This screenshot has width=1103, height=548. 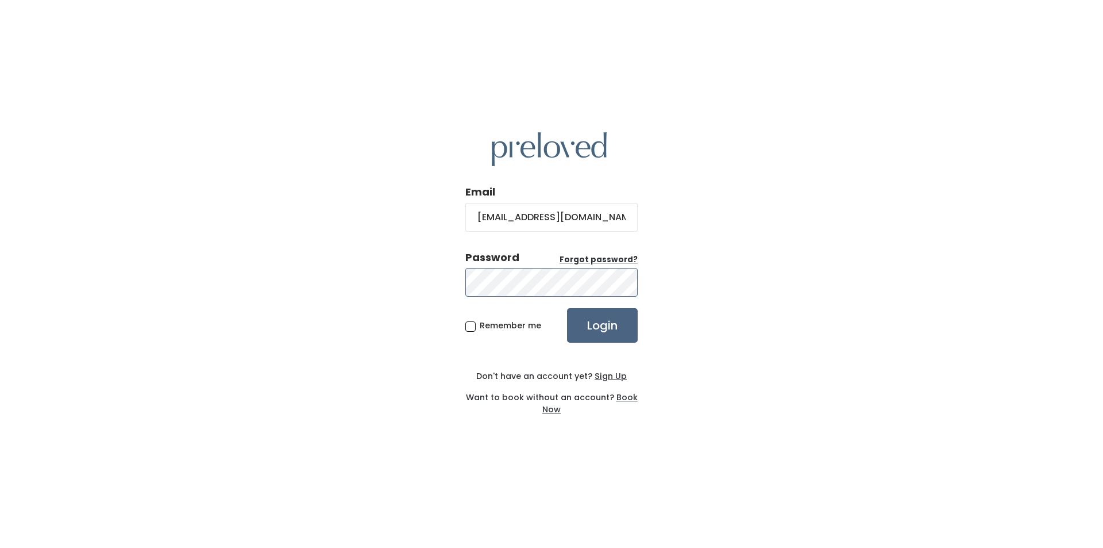 I want to click on div: Don't have an account yet?, so click(x=552, y=376).